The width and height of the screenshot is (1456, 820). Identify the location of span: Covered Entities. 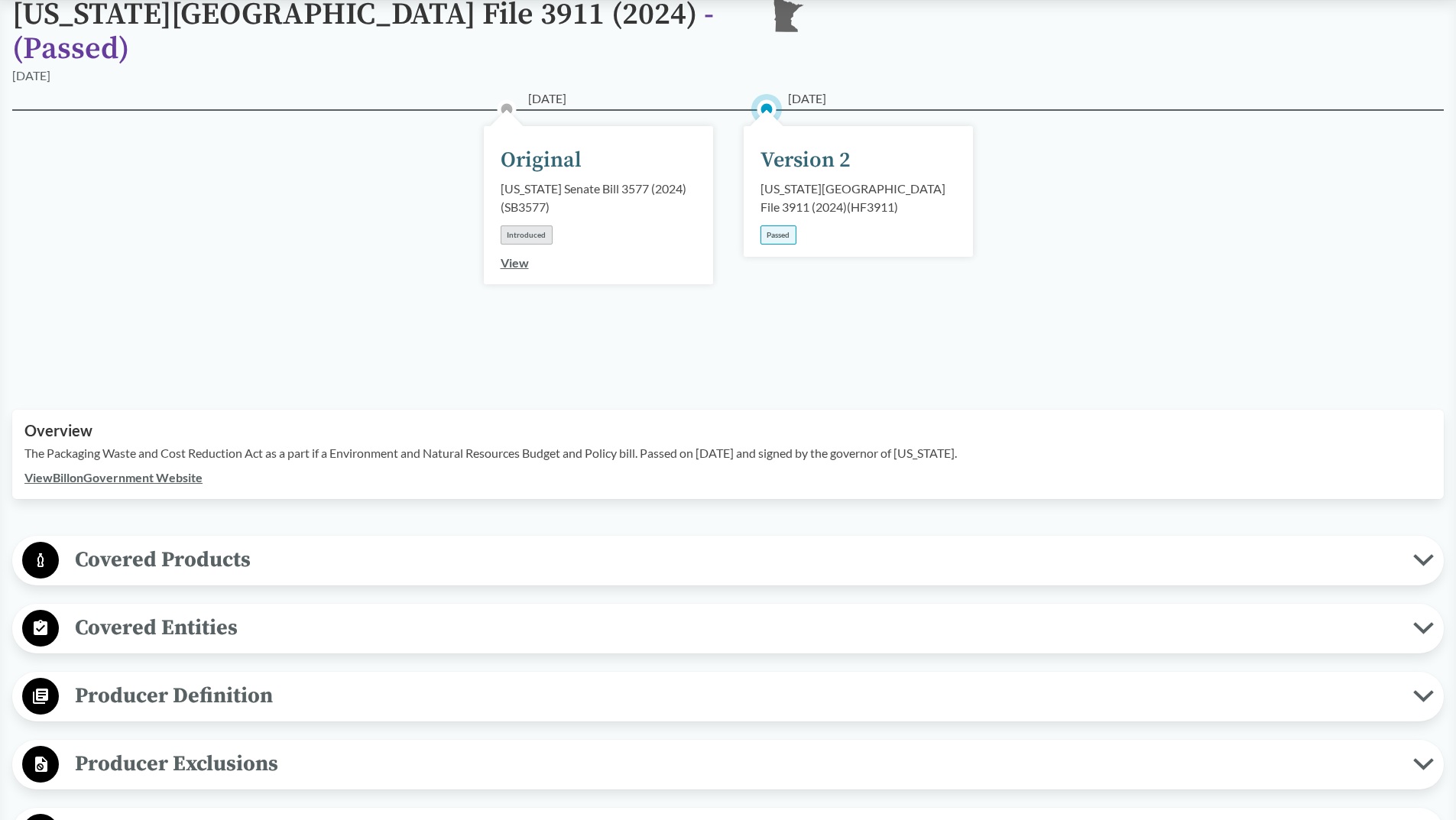
(736, 628).